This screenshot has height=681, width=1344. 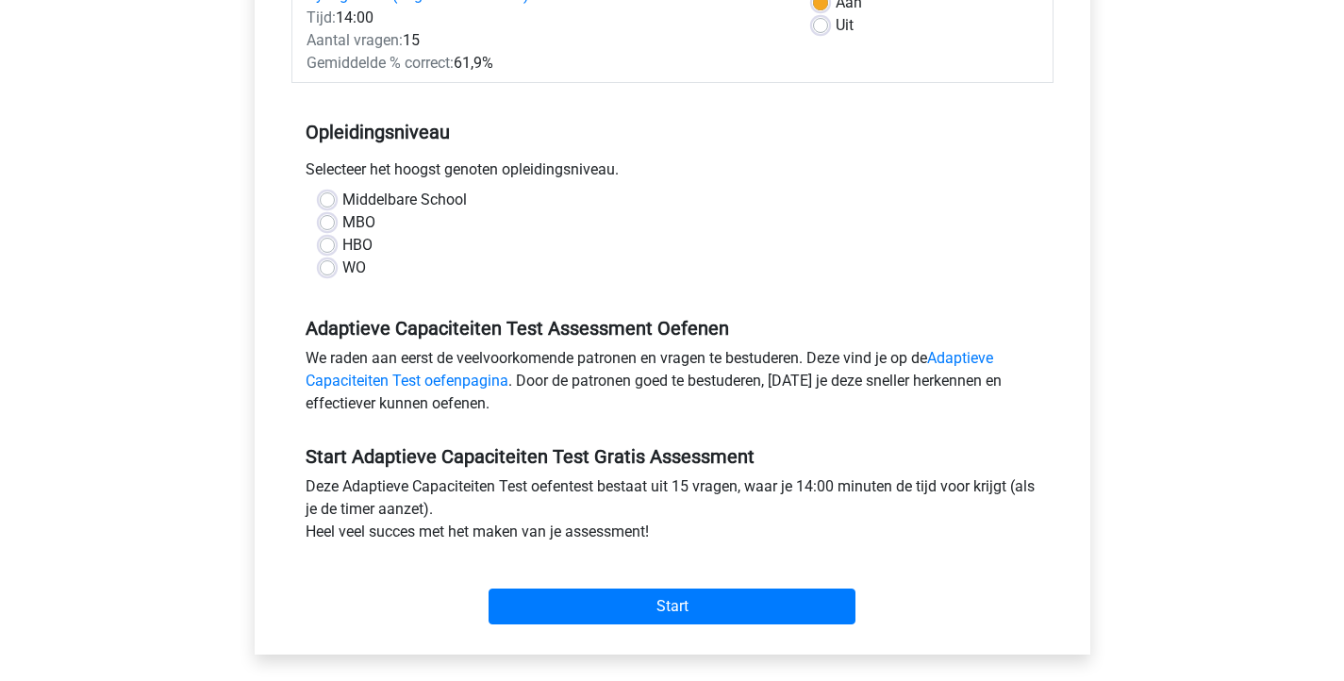 I want to click on div: 15, so click(x=545, y=41).